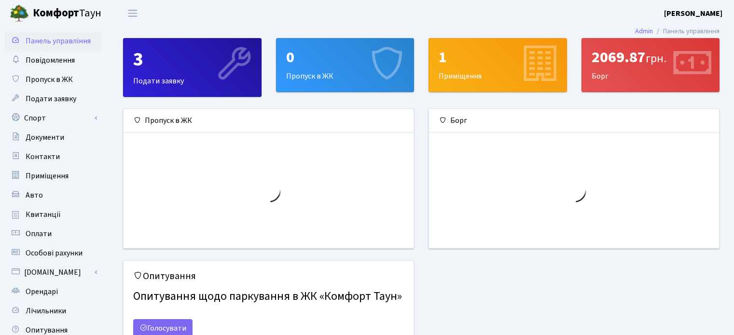 The width and height of the screenshot is (734, 335). What do you see at coordinates (50, 60) in the screenshot?
I see `span: Повідомлення` at bounding box center [50, 60].